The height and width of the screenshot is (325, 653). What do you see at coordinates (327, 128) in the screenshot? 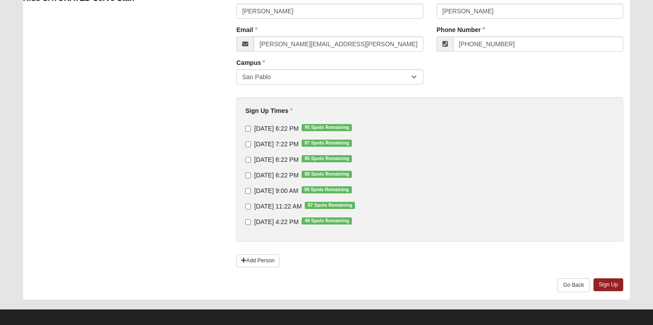
I see `span: 95 Spots Remaining` at bounding box center [327, 128].